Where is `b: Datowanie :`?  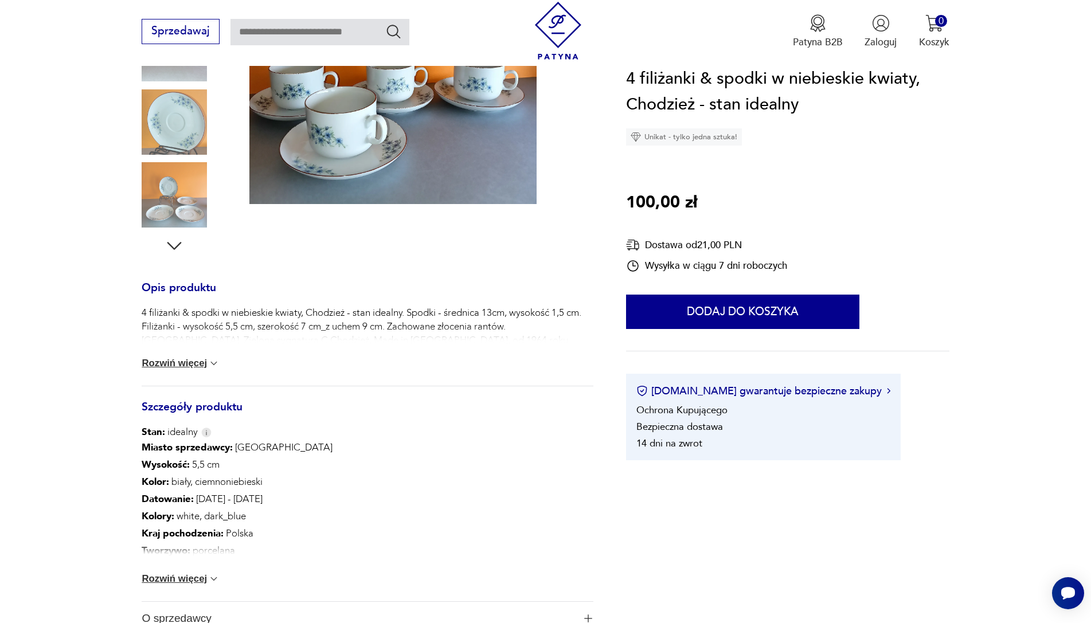
b: Datowanie : is located at coordinates (167, 499).